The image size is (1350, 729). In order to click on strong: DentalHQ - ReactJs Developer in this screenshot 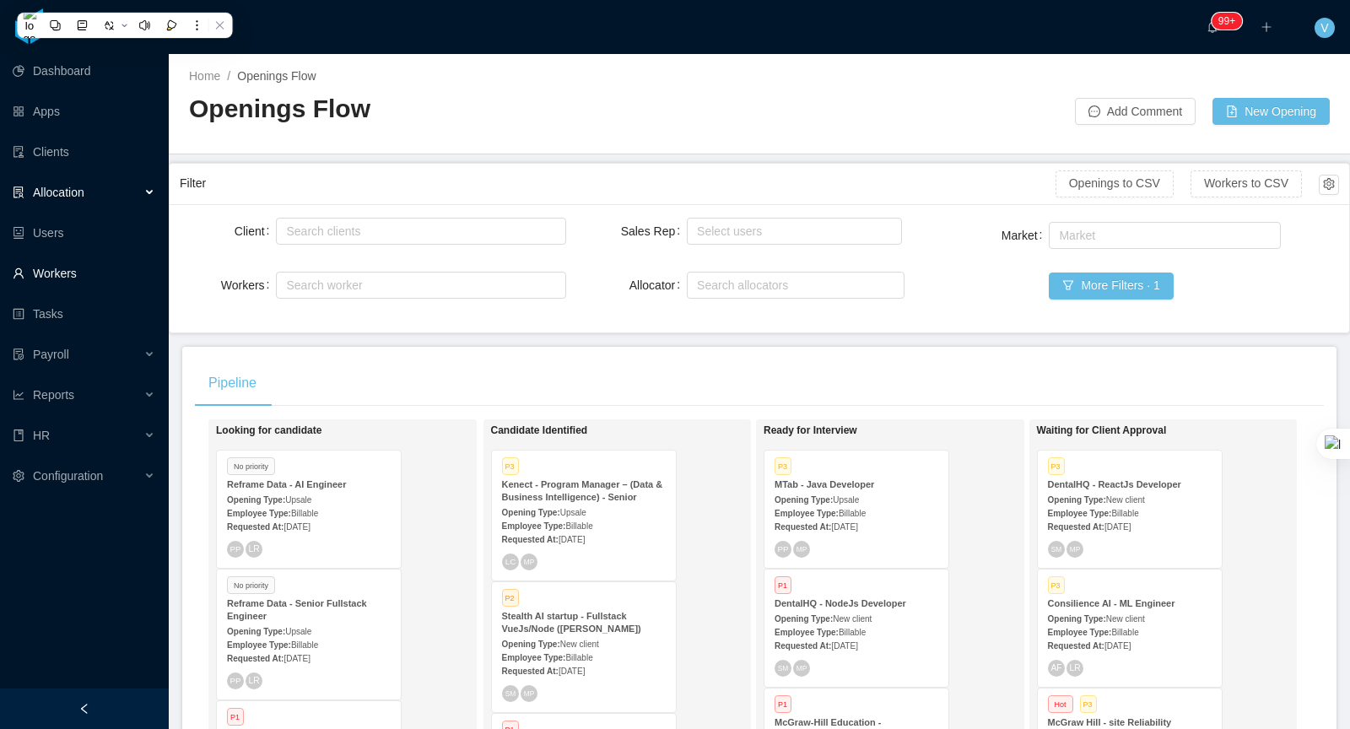, I will do `click(1115, 484)`.